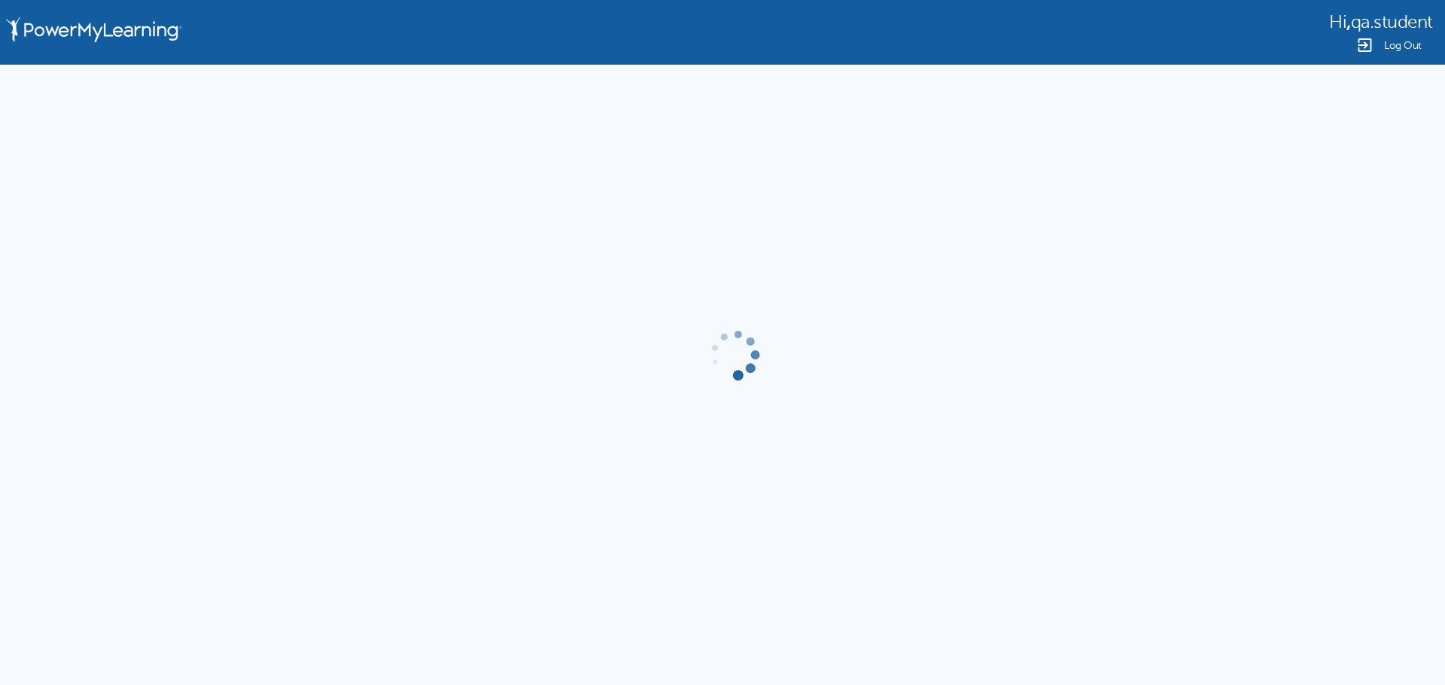  Describe the element at coordinates (1364, 45) in the screenshot. I see `img: Logout Icon` at that location.